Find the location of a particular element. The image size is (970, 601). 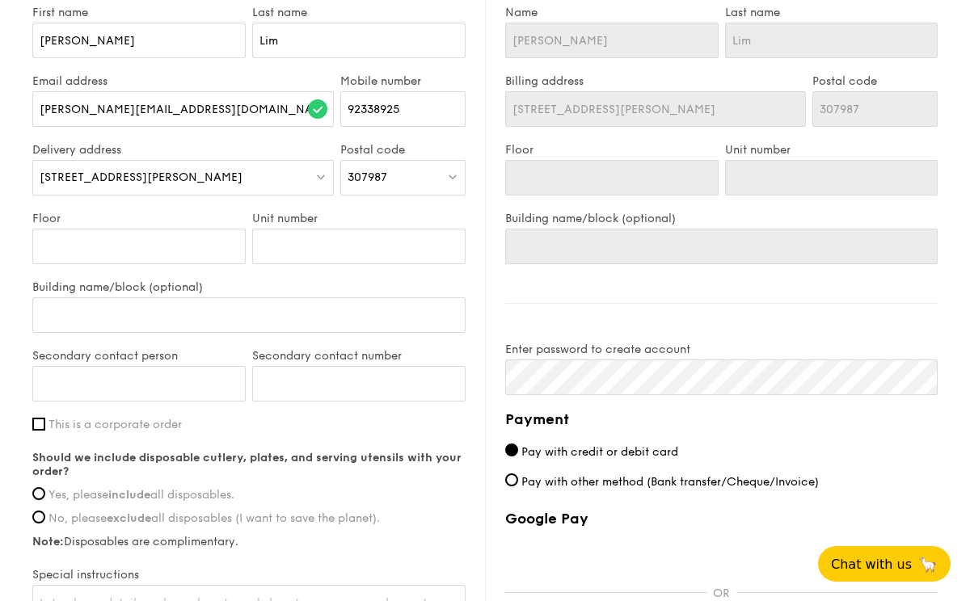

strong: Note: is located at coordinates (48, 542).